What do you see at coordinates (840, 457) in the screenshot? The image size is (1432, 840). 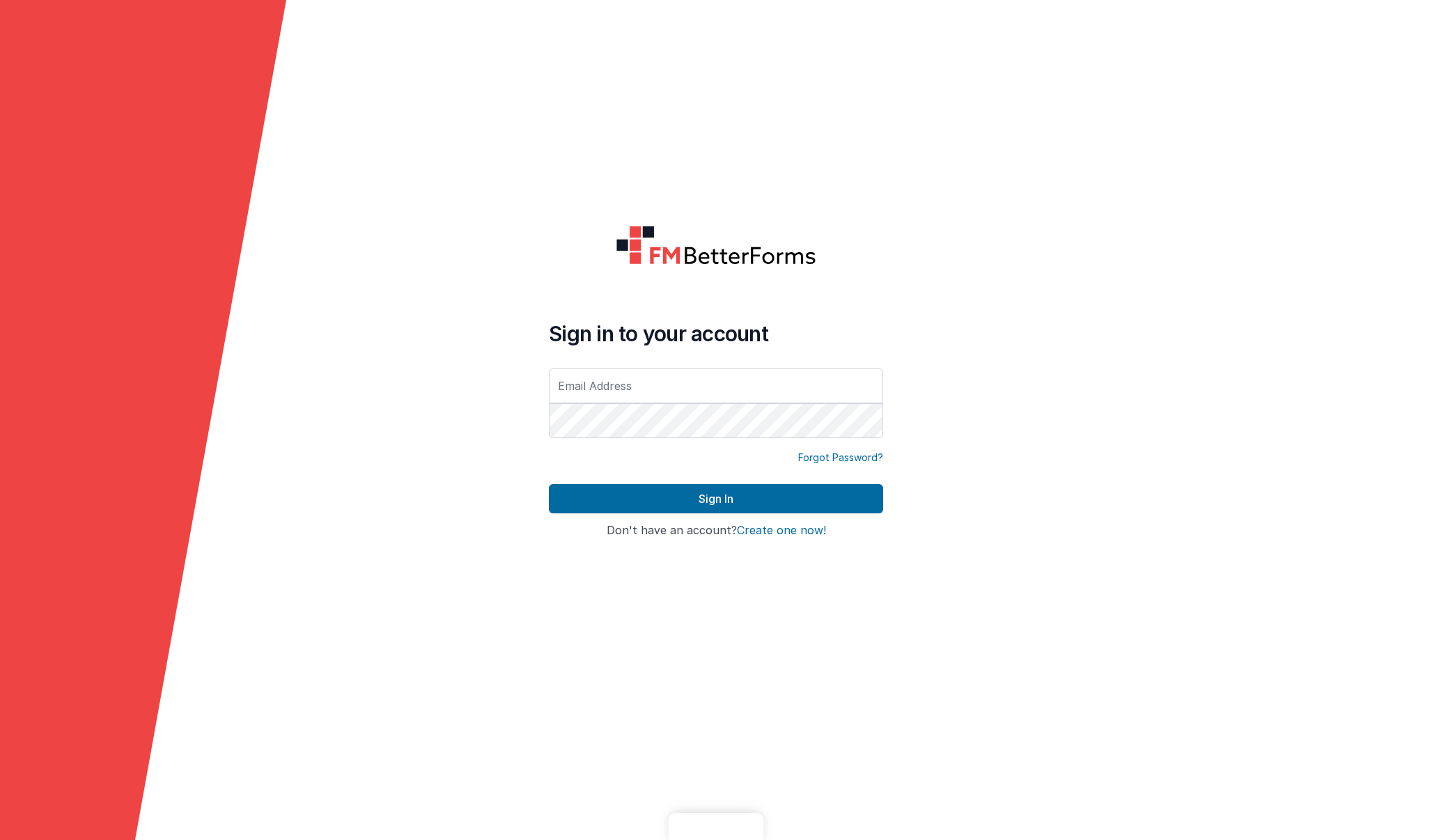 I see `a: Forgot Password?` at bounding box center [840, 457].